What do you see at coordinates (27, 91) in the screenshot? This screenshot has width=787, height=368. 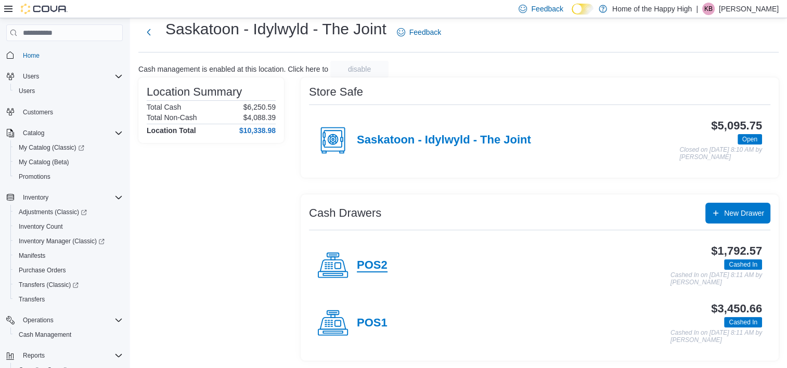 I see `a: Users` at bounding box center [27, 91].